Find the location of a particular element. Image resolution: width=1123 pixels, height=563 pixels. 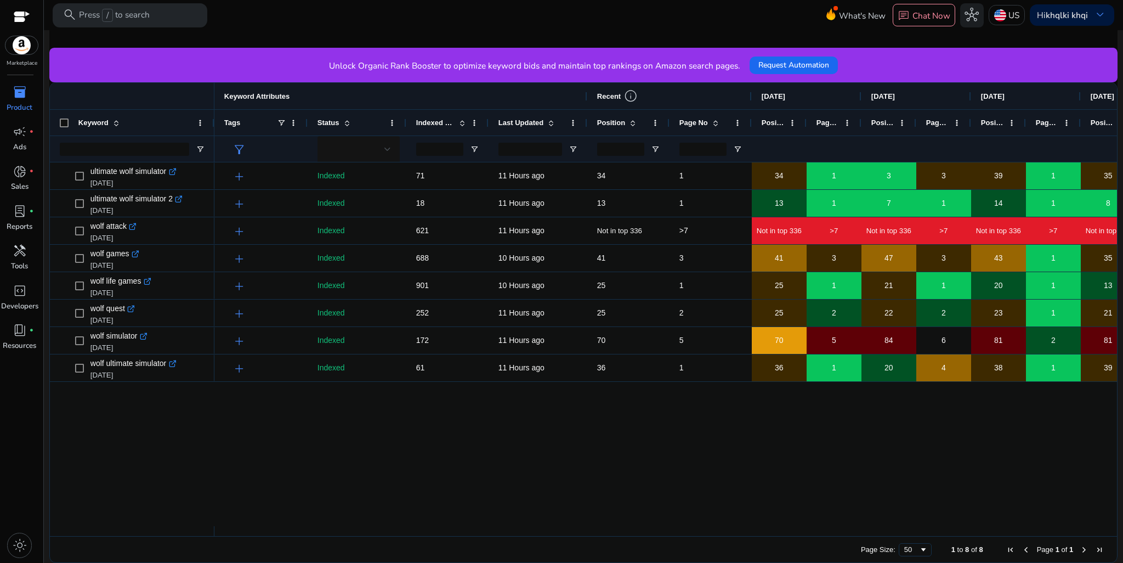

span: inventory_2 is located at coordinates (20, 92).